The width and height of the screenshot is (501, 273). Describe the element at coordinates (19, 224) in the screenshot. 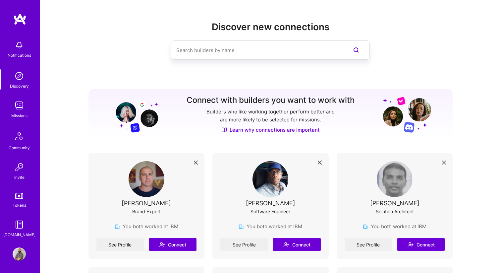

I see `img: guide book` at that location.